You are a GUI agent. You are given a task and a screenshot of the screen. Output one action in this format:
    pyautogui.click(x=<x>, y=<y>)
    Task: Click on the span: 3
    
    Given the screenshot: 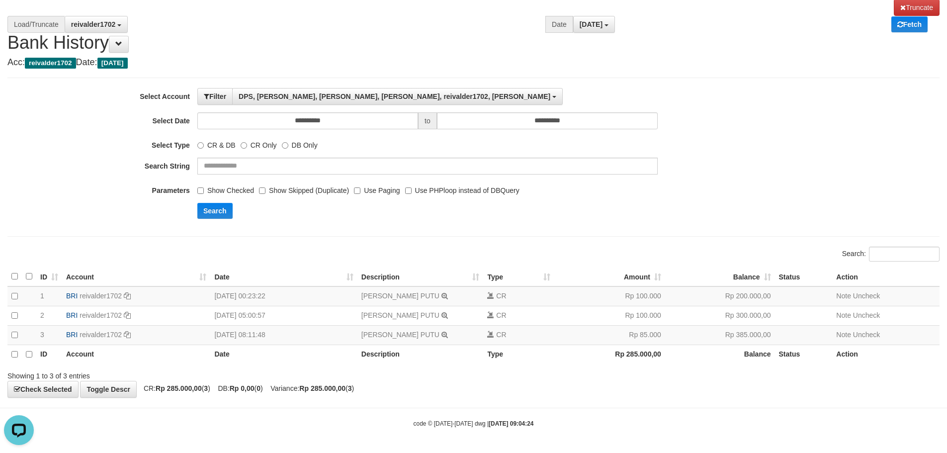 What is the action you would take?
    pyautogui.click(x=42, y=334)
    